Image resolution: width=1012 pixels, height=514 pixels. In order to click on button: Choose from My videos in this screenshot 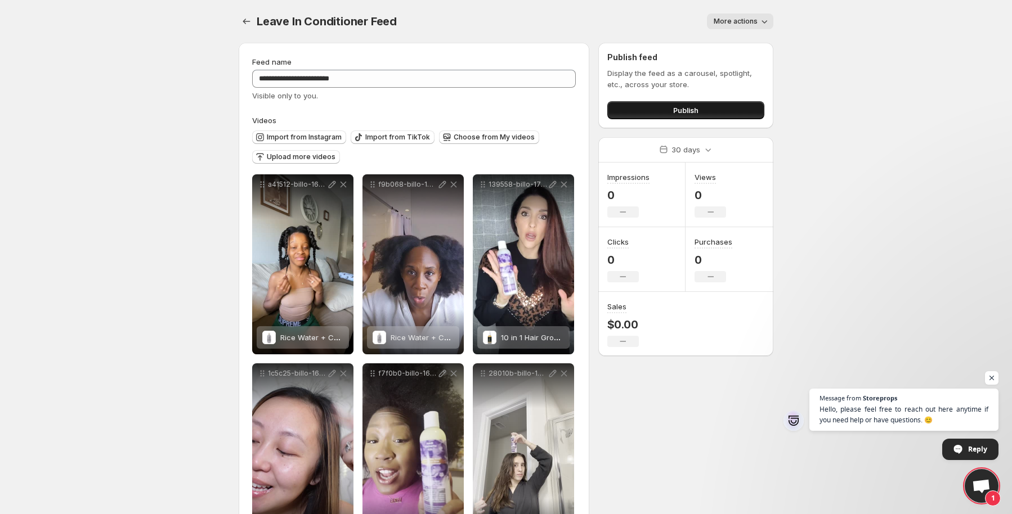, I will do `click(489, 137)`.